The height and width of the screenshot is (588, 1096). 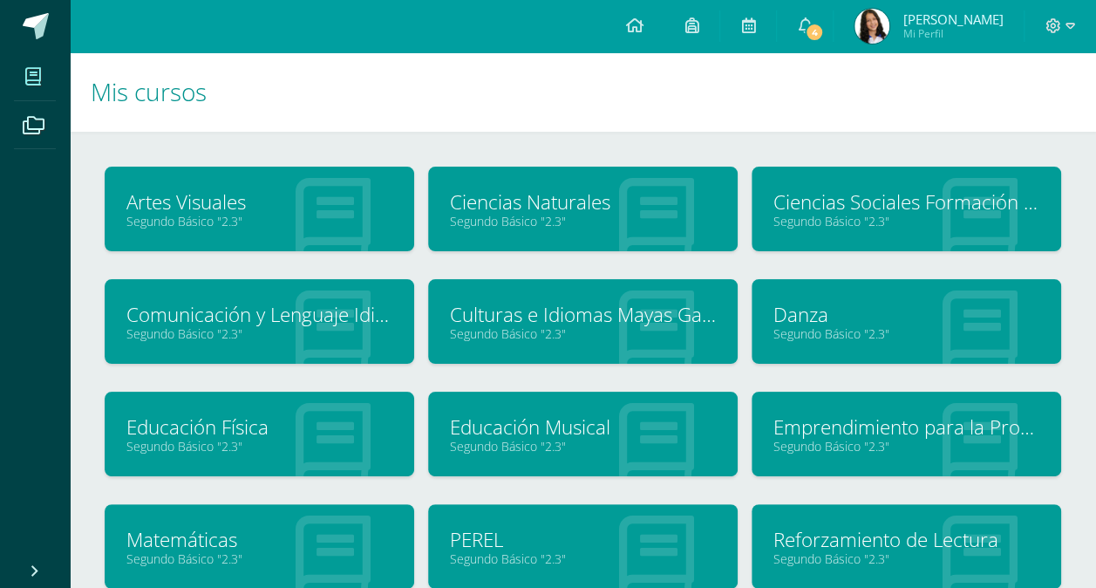 What do you see at coordinates (148, 92) in the screenshot?
I see `span: Mis cursos` at bounding box center [148, 92].